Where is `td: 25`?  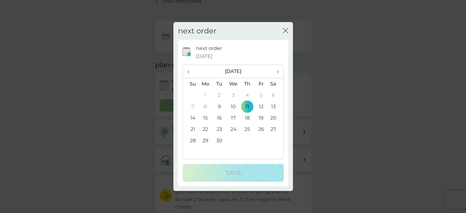
td: 25 is located at coordinates (247, 129).